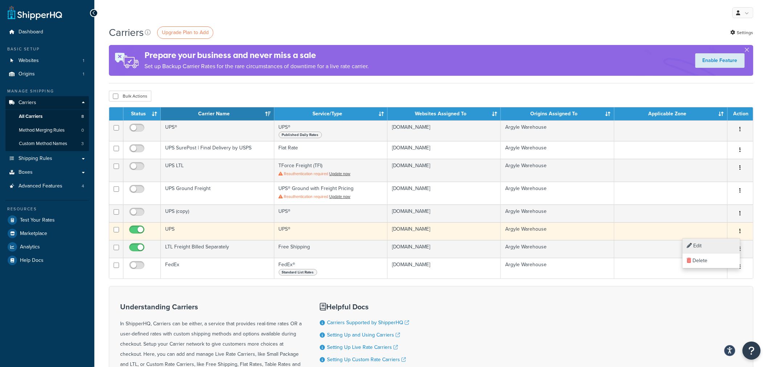  I want to click on div: Basic Setup, so click(47, 49).